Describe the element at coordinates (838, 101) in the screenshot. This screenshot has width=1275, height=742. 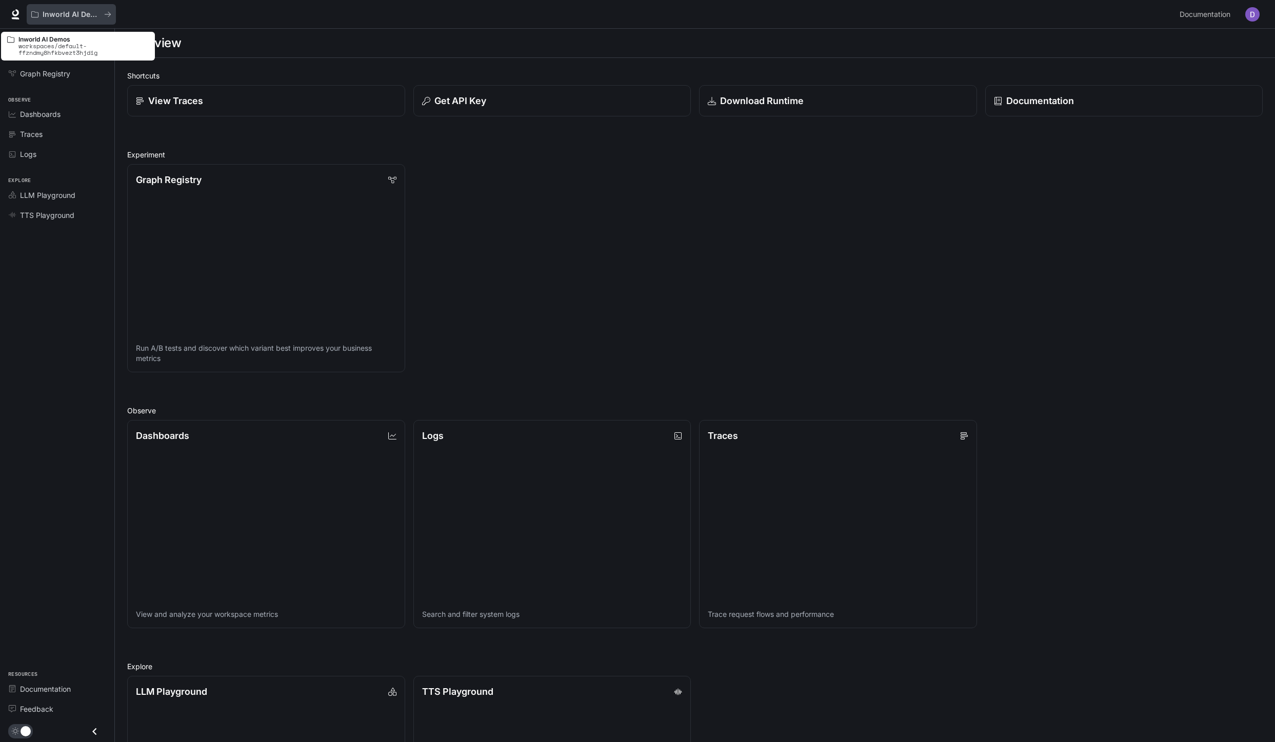
I see `a: Download Runtime` at that location.